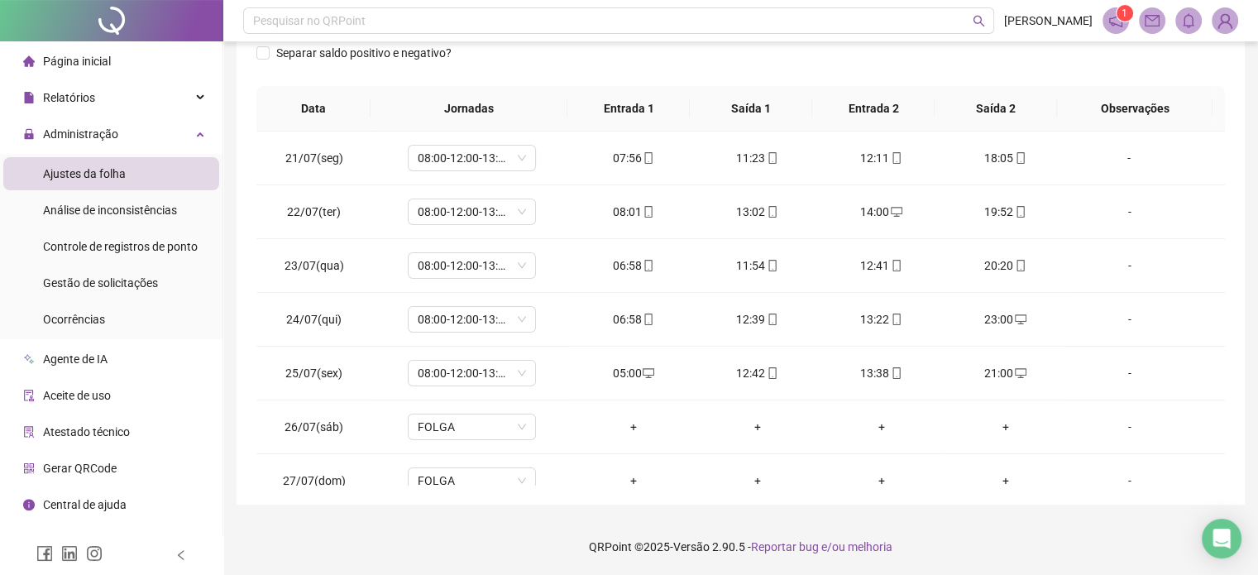 Image resolution: width=1258 pixels, height=575 pixels. I want to click on span: instagram, so click(94, 553).